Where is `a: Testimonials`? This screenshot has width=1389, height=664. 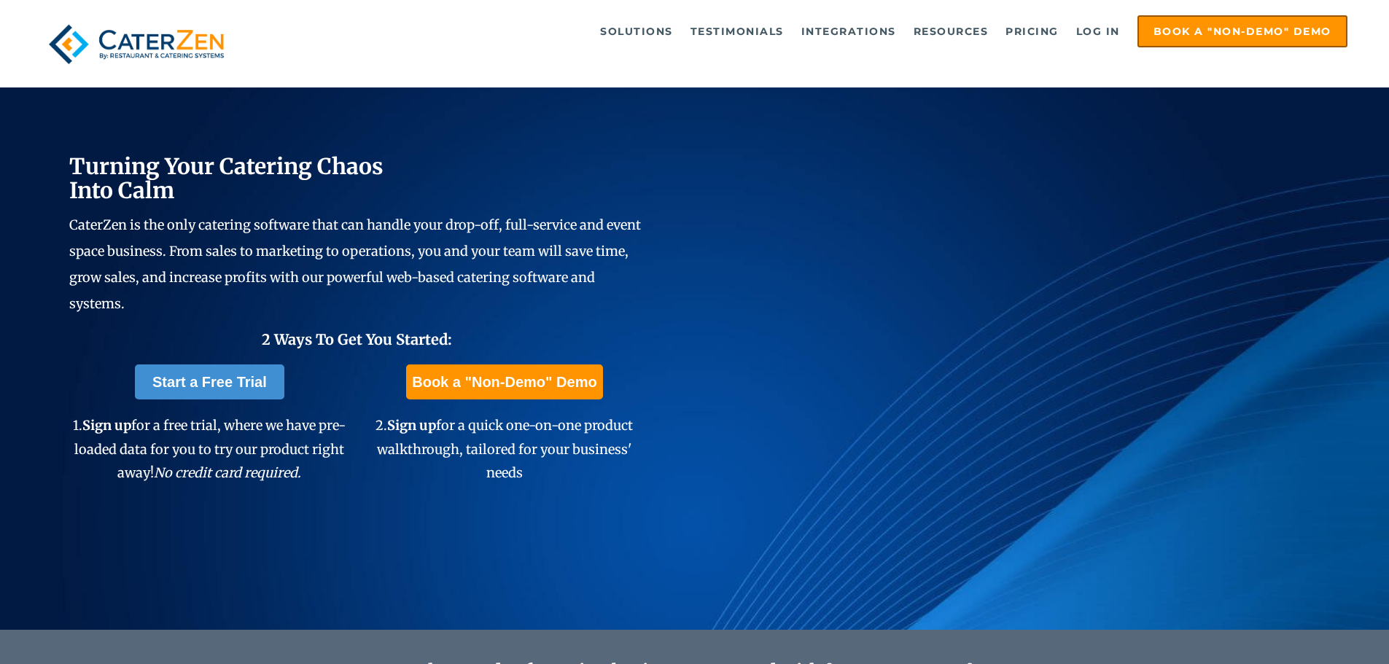 a: Testimonials is located at coordinates (737, 31).